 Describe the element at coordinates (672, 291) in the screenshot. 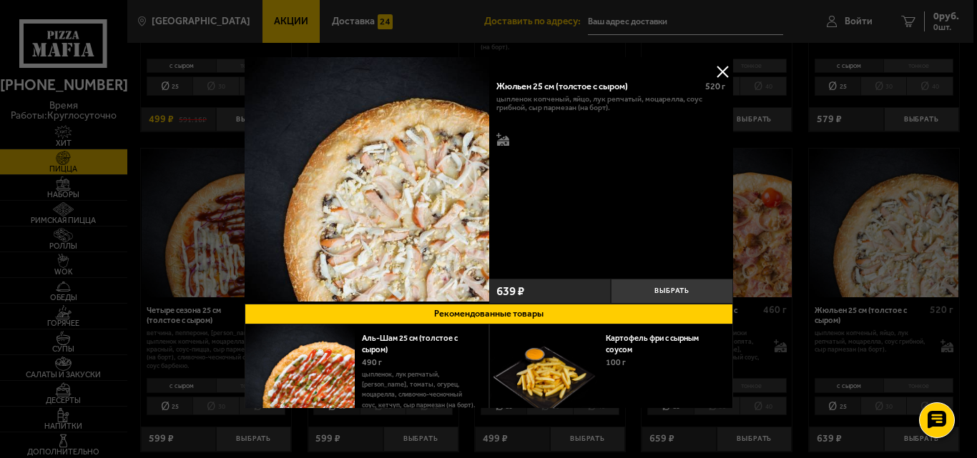

I see `button: Выбрать` at that location.